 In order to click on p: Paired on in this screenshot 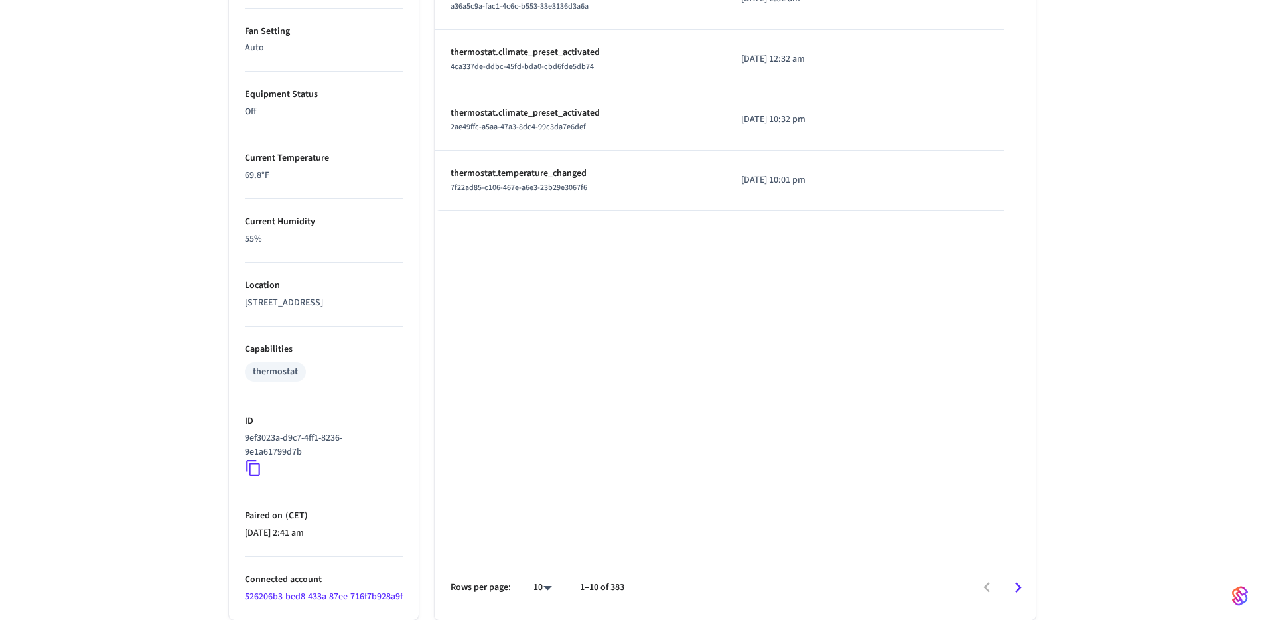, I will do `click(324, 516)`.